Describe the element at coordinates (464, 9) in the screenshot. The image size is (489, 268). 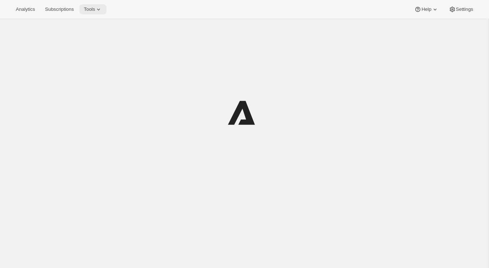
I see `span: Settings` at that location.